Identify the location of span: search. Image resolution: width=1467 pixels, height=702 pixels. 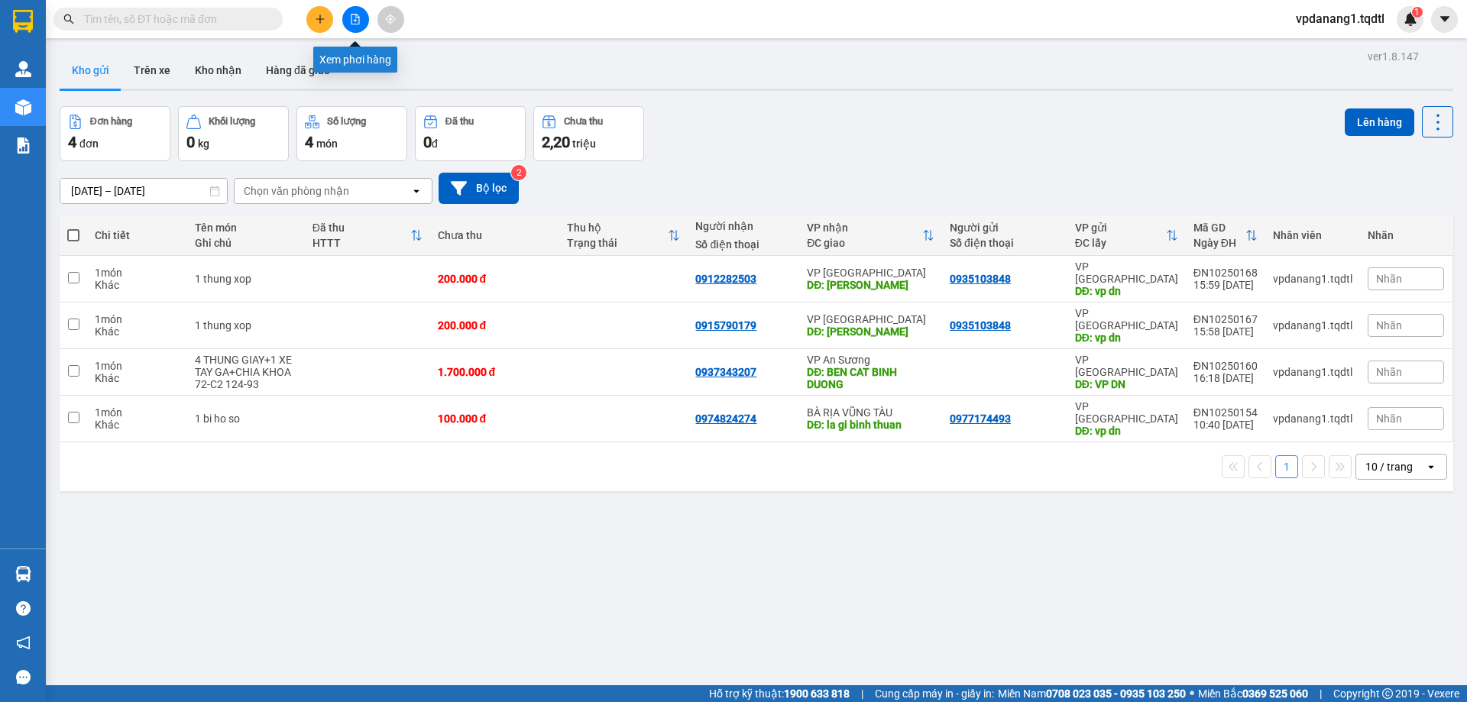
(69, 19).